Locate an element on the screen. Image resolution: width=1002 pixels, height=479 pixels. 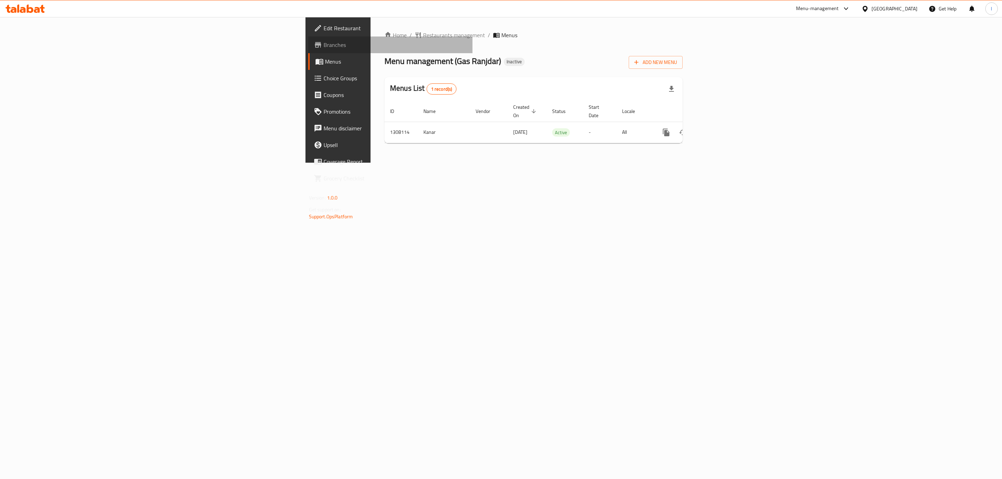
th: Actions is located at coordinates (691, 111).